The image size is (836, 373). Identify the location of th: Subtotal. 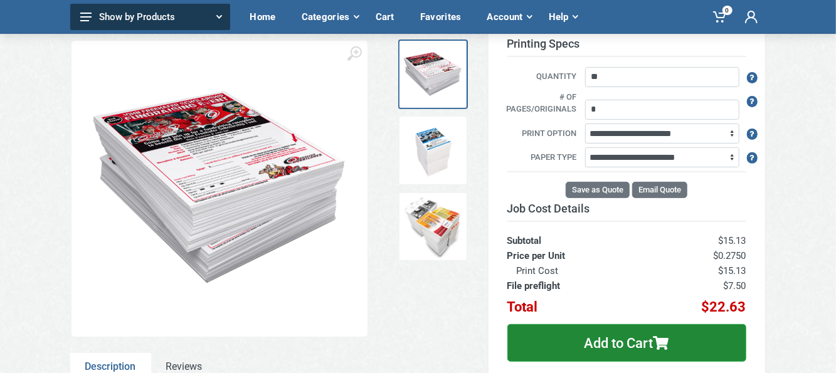
(575, 235).